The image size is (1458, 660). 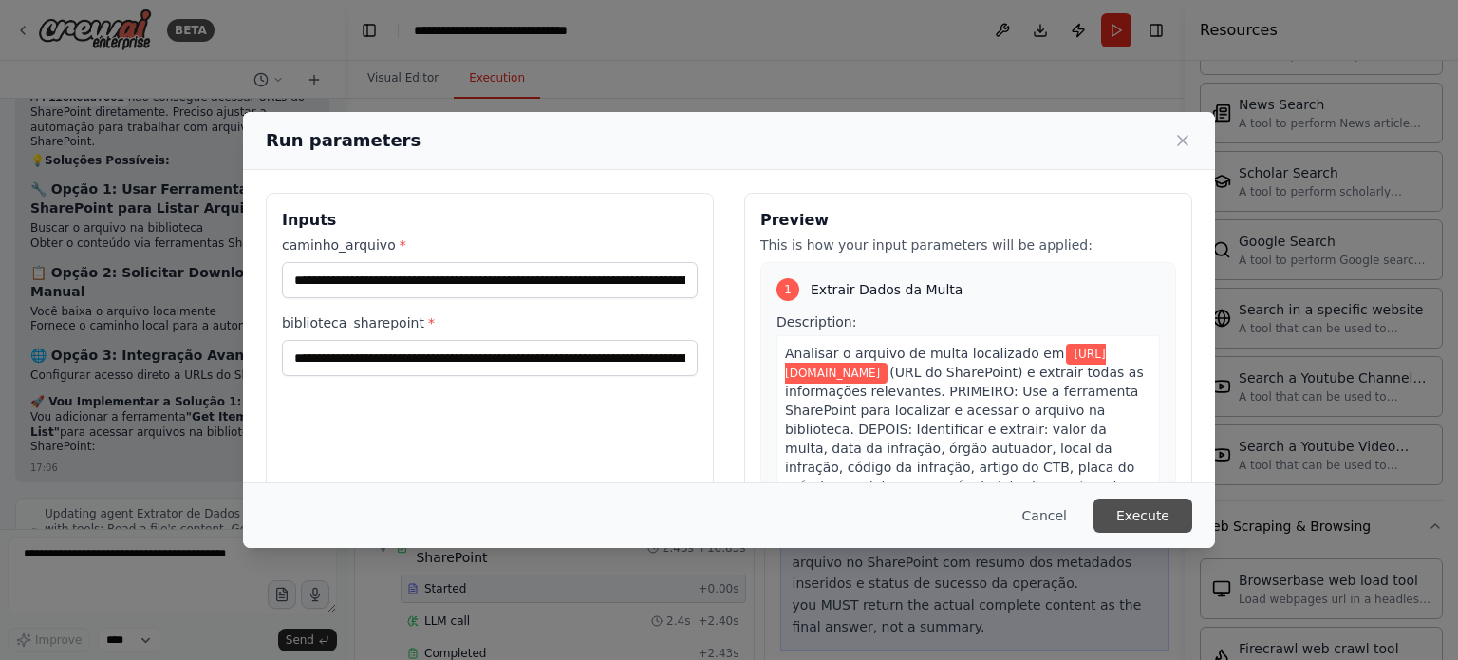 What do you see at coordinates (343, 140) in the screenshot?
I see `h2: Run parameters` at bounding box center [343, 140].